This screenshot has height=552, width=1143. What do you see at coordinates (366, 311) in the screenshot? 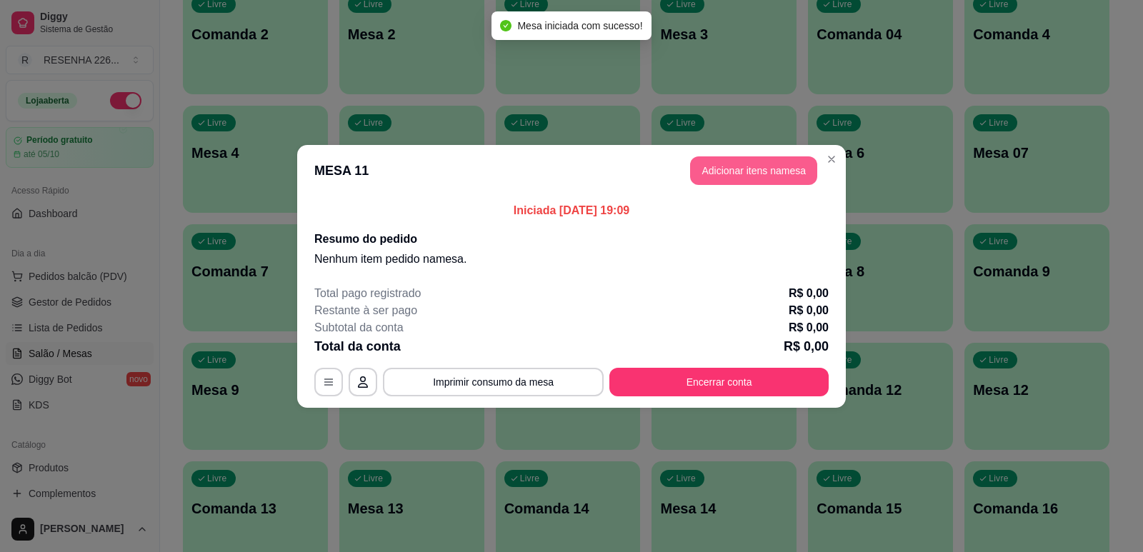
I see `p: Restante à ser pago` at bounding box center [366, 311].